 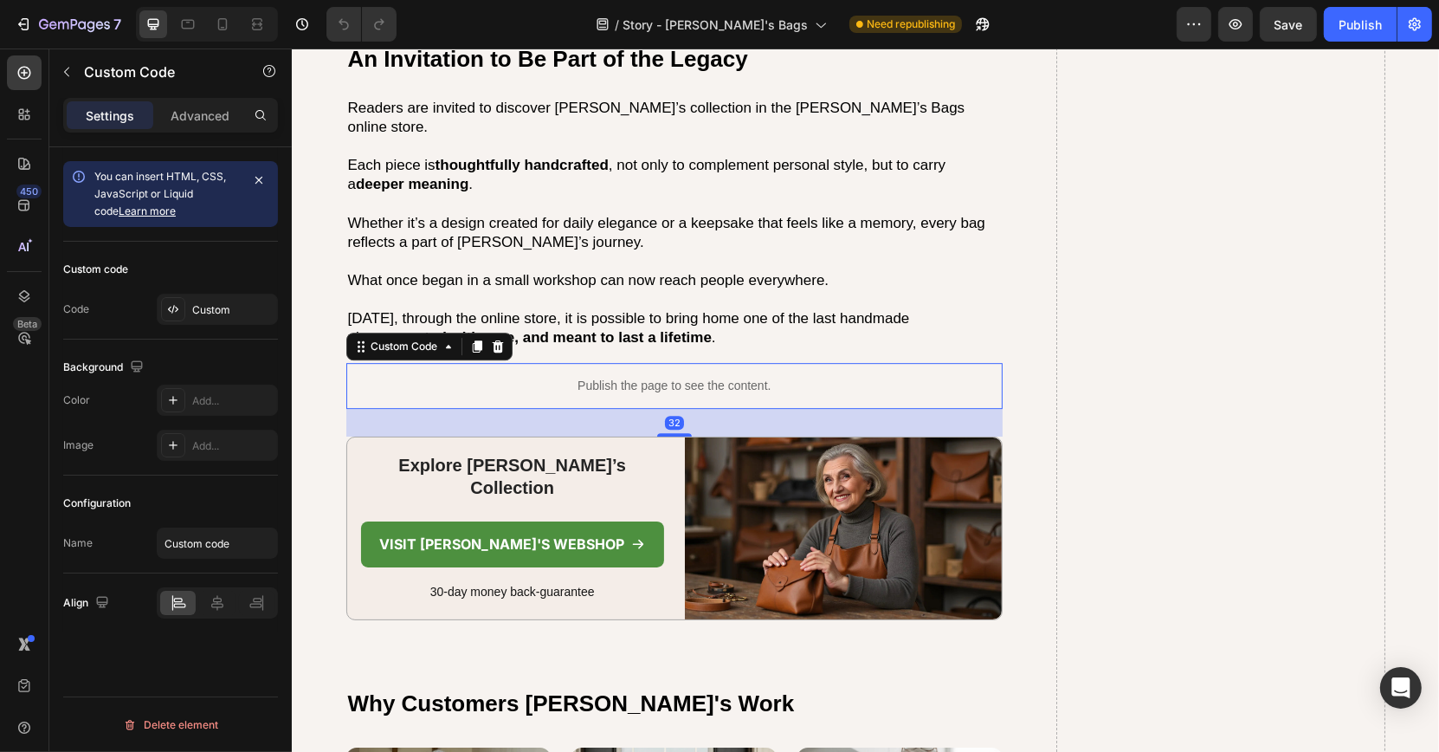 What do you see at coordinates (78, 543) in the screenshot?
I see `div: Name` at bounding box center [78, 543].